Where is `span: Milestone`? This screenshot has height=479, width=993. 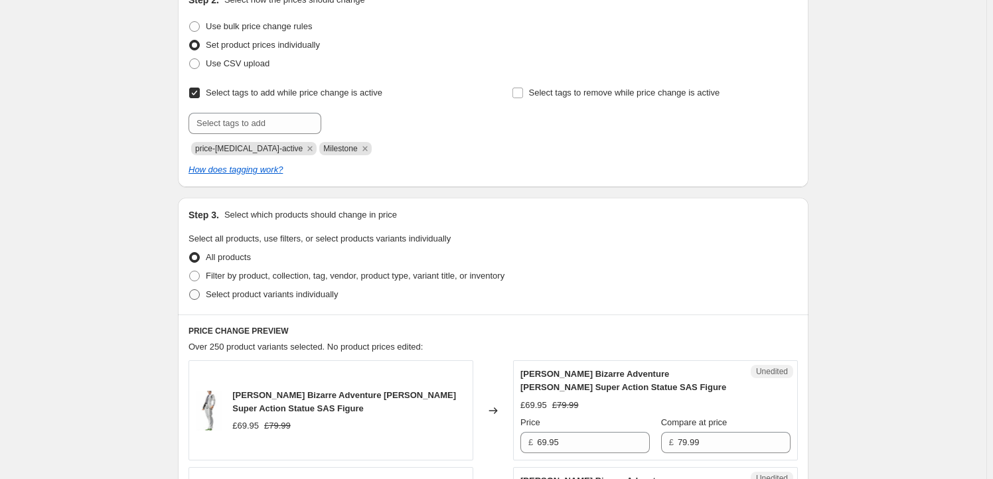
span: Milestone is located at coordinates (340, 149).